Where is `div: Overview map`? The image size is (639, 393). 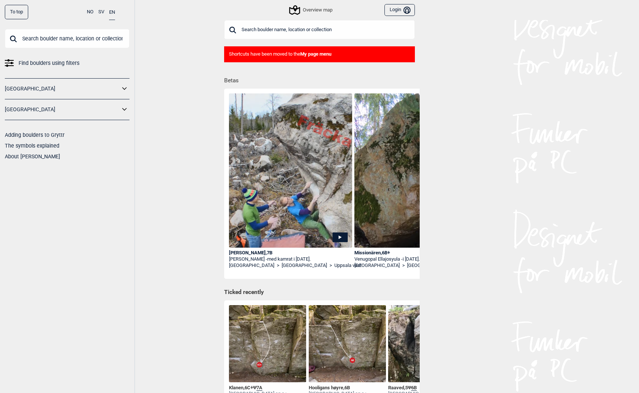 div: Overview map is located at coordinates (311, 10).